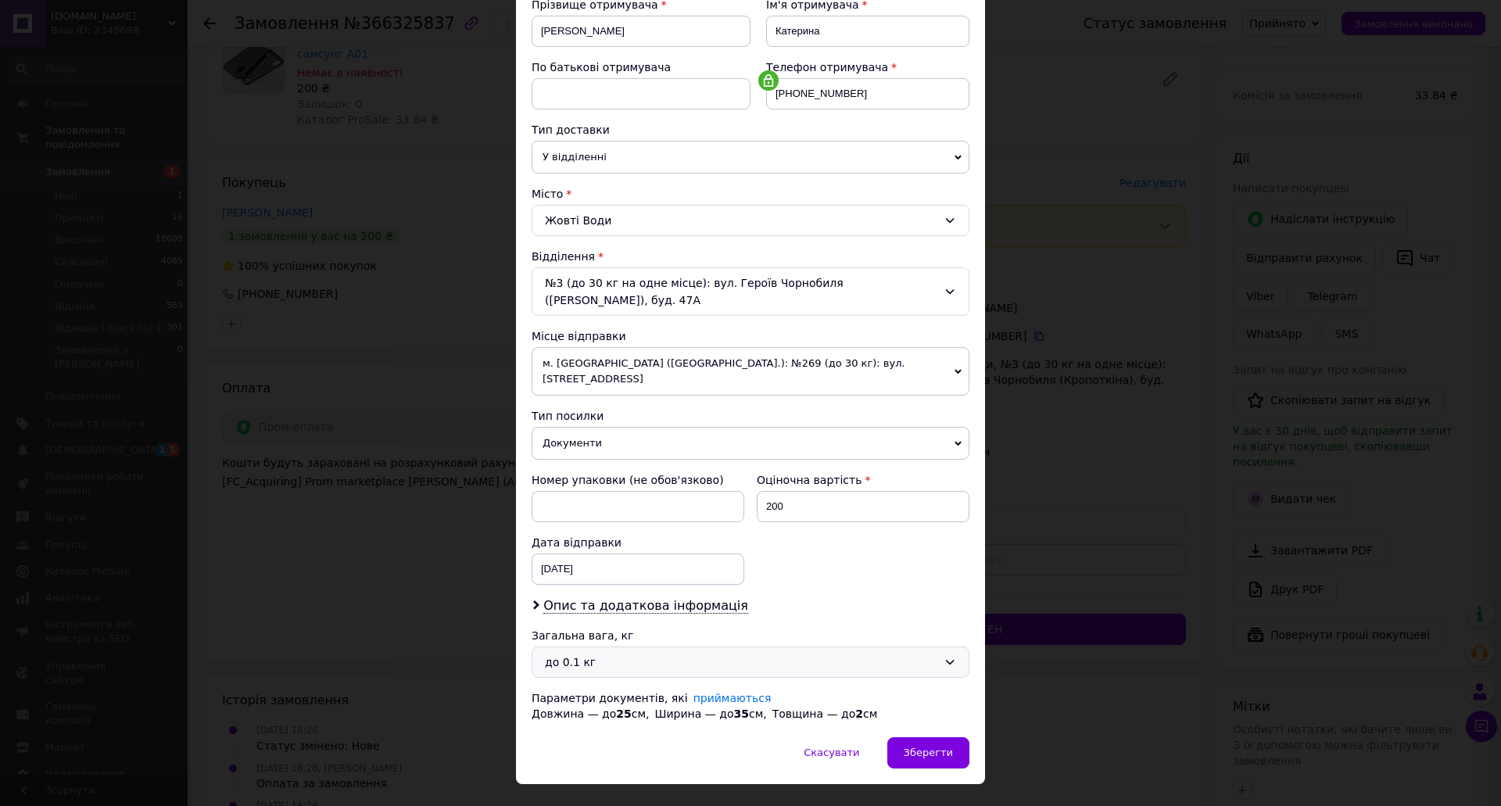 The height and width of the screenshot is (806, 1501). Describe the element at coordinates (751, 443) in the screenshot. I see `span: Документи` at that location.